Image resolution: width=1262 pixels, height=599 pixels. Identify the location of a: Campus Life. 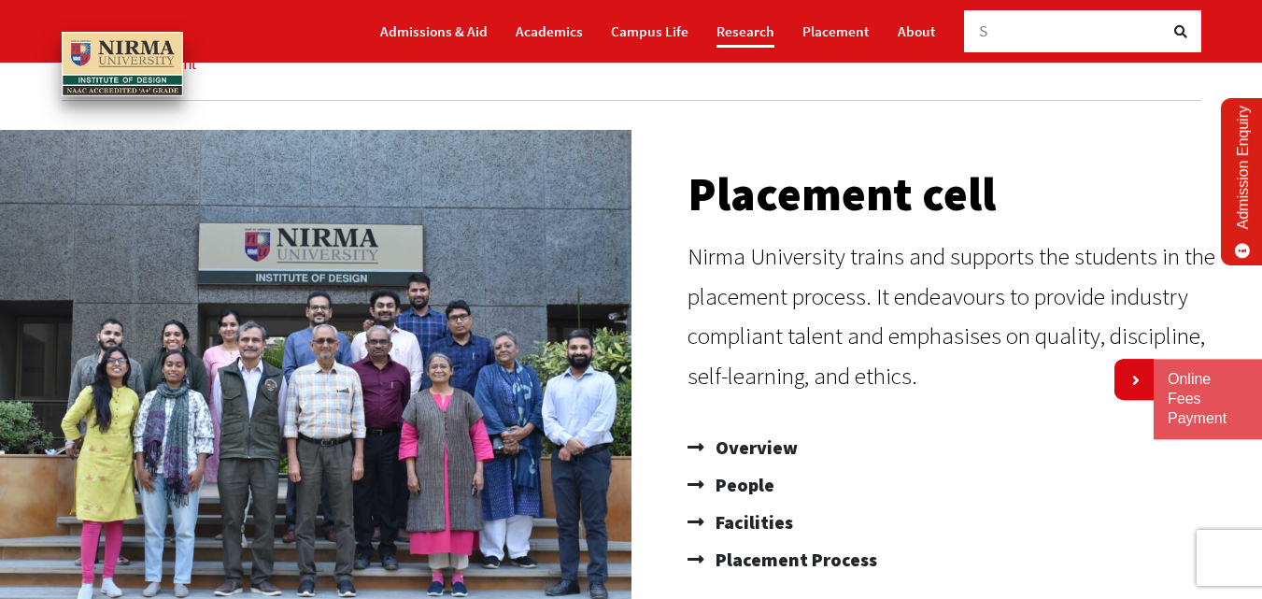
(649, 31).